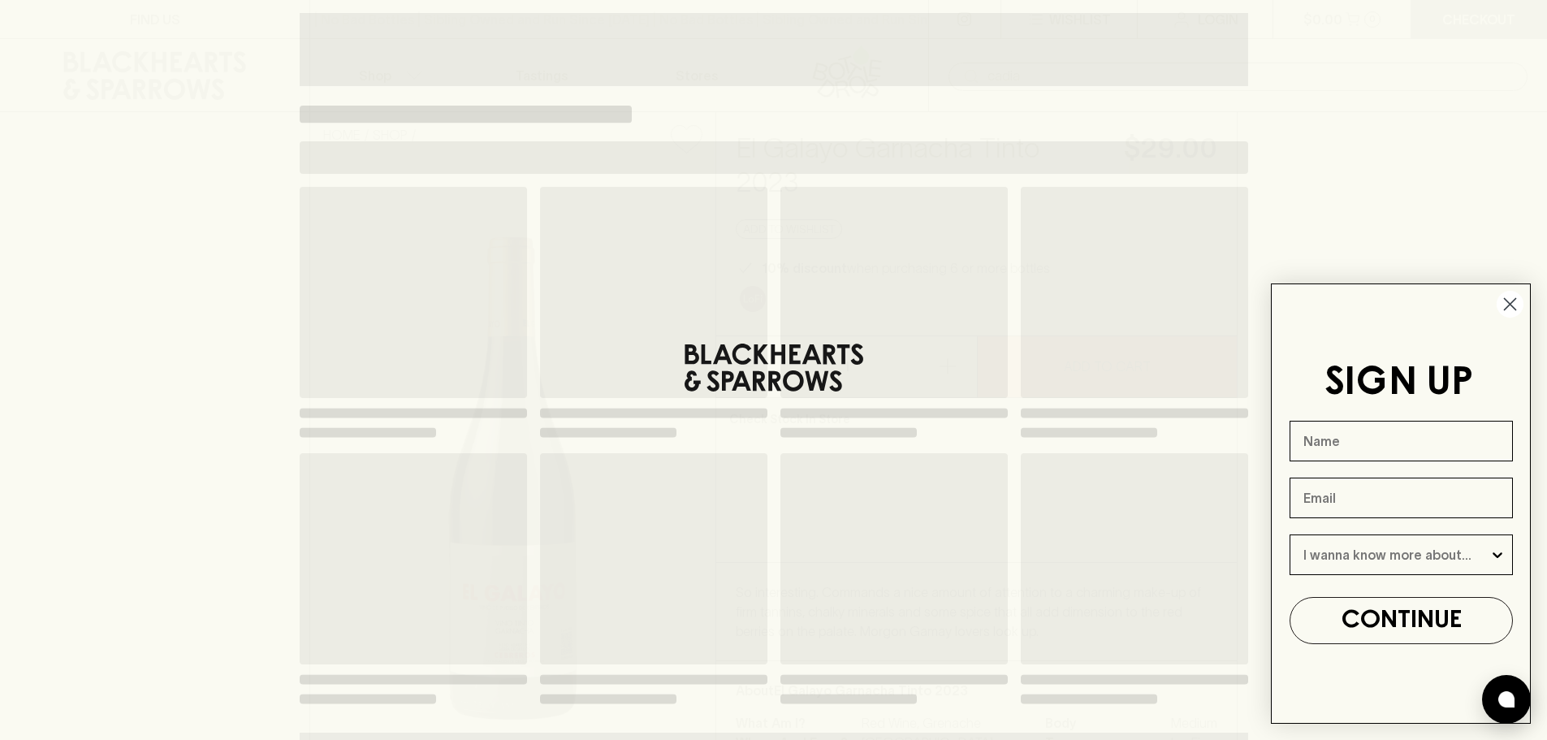 The image size is (1547, 740). What do you see at coordinates (1509, 304) in the screenshot?
I see `button: Close dialog` at bounding box center [1509, 304].